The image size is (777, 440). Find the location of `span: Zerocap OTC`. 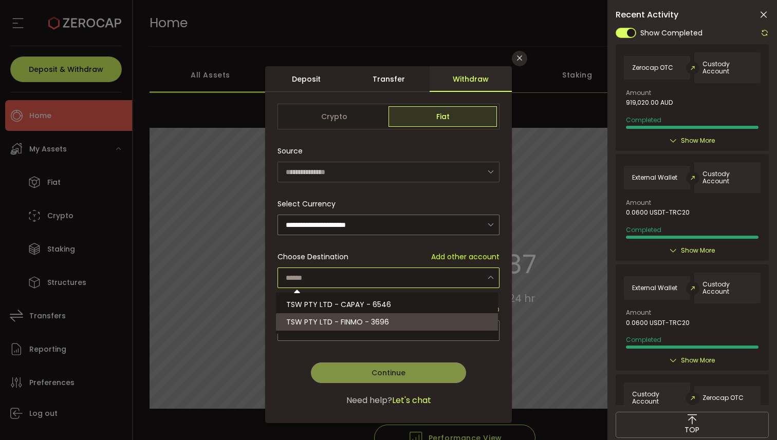

span: Zerocap OTC is located at coordinates (653, 68).